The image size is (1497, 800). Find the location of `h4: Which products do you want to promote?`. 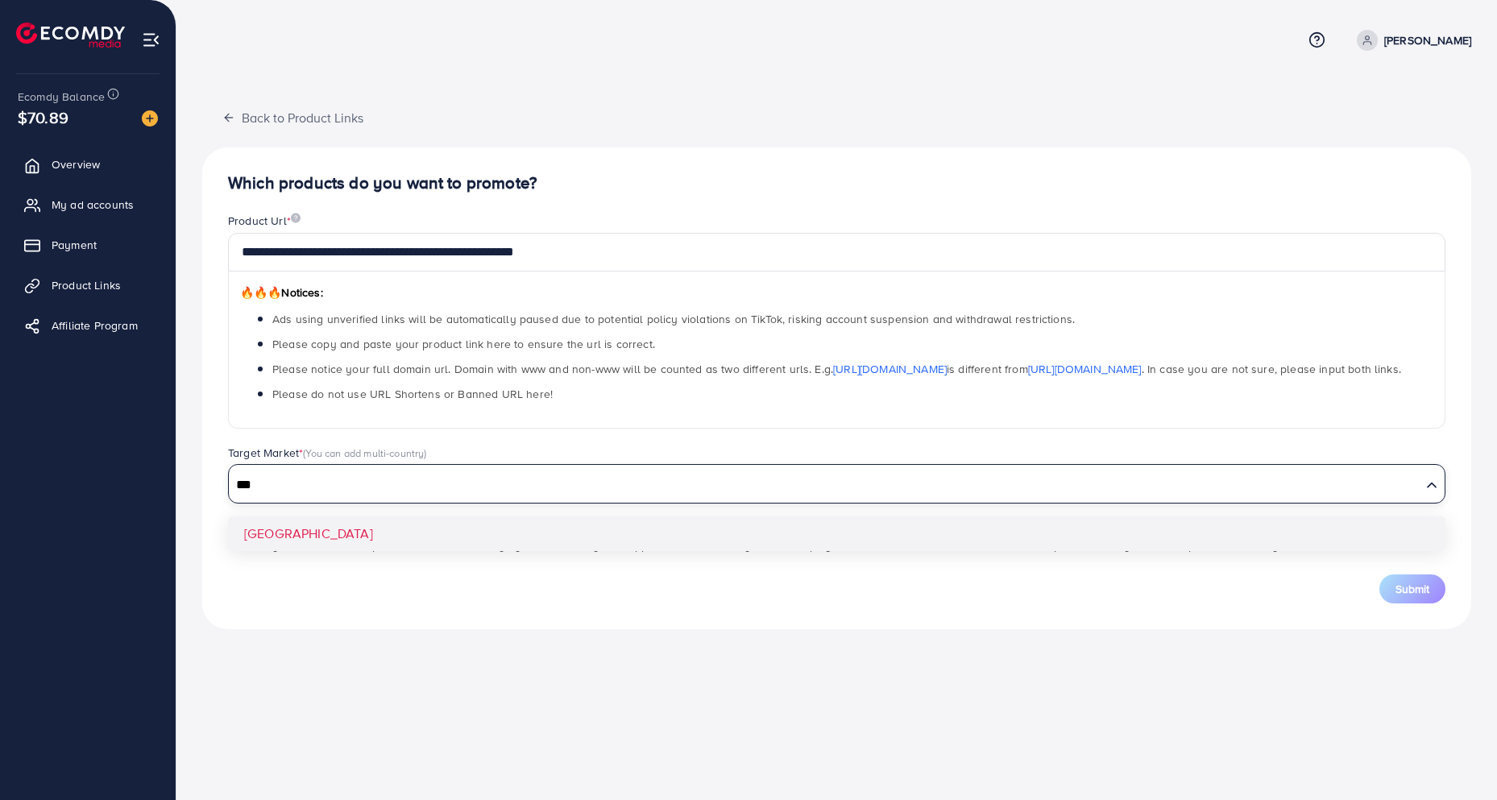

h4: Which products do you want to promote? is located at coordinates (836, 183).